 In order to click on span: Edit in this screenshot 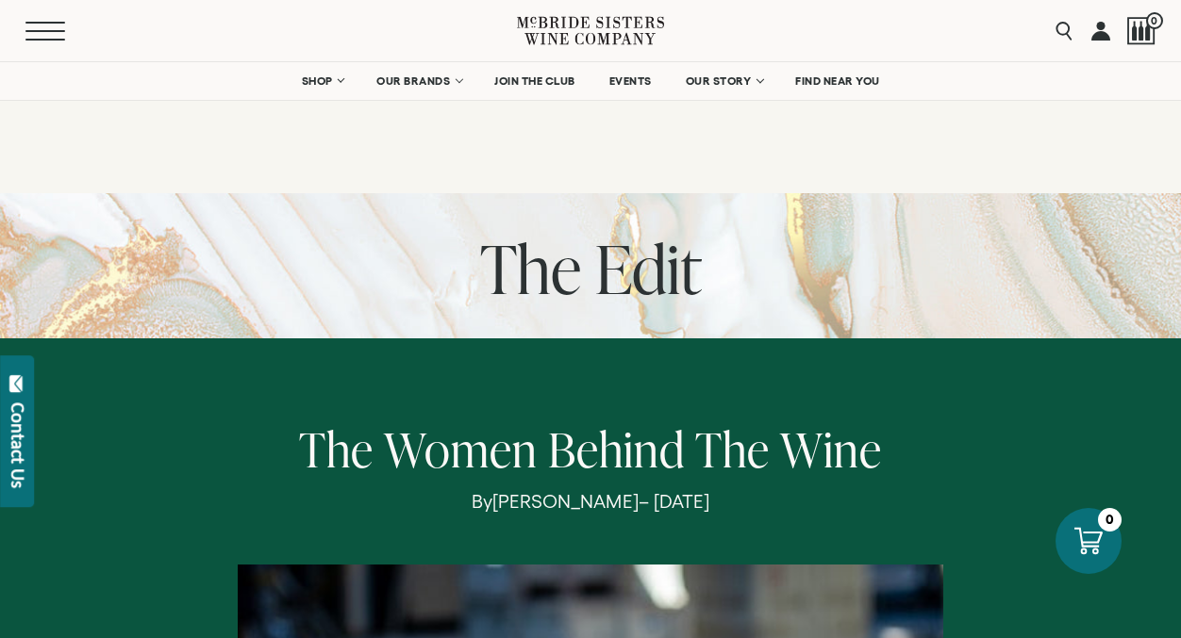, I will do `click(648, 268)`.